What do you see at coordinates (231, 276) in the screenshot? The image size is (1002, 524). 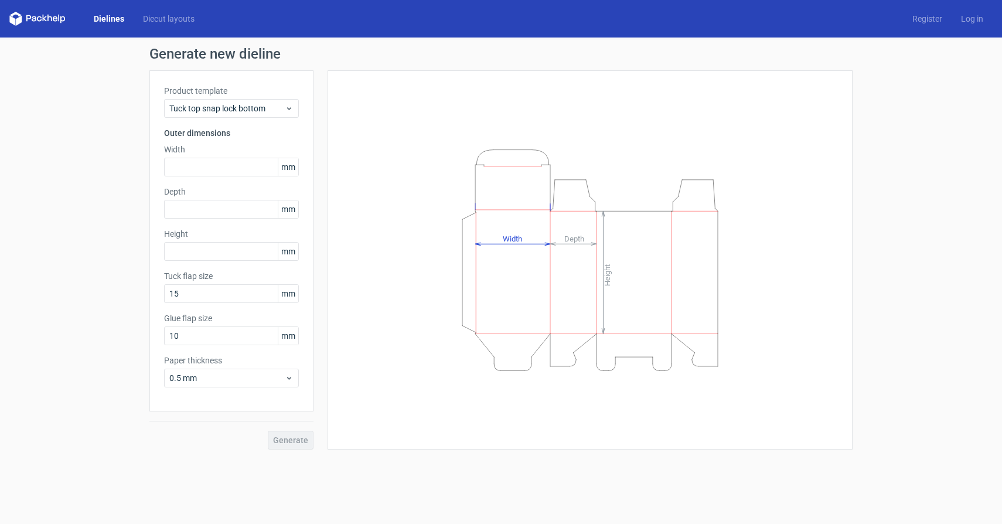 I see `label: Tuck flap size` at bounding box center [231, 276].